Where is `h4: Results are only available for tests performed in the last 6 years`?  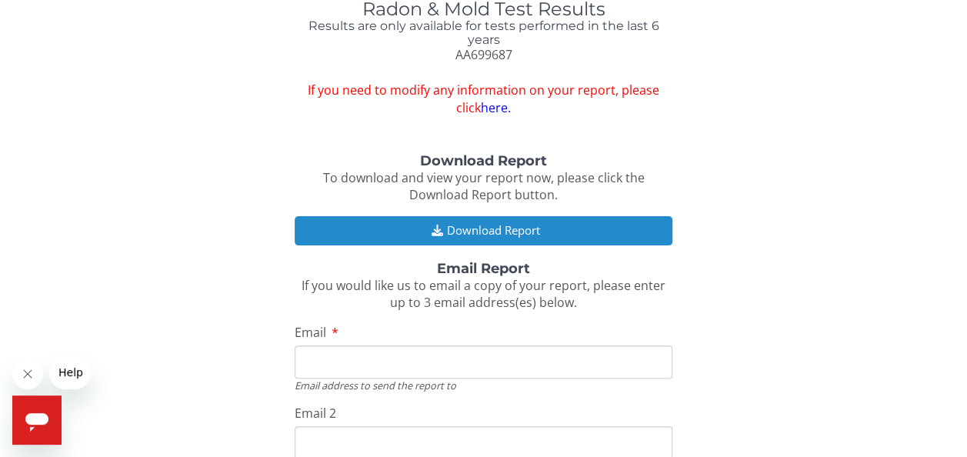
h4: Results are only available for tests performed in the last 6 years is located at coordinates (483, 32).